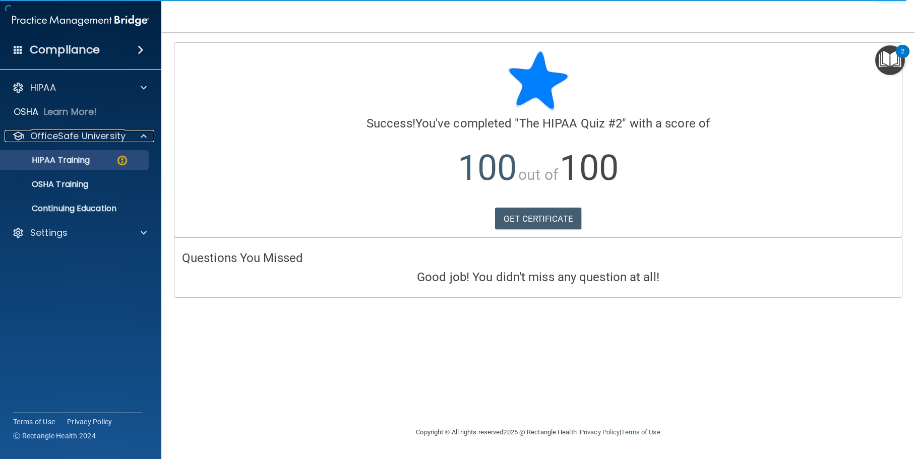 The height and width of the screenshot is (459, 915). What do you see at coordinates (902, 58) in the screenshot?
I see `div: 2` at bounding box center [902, 58].